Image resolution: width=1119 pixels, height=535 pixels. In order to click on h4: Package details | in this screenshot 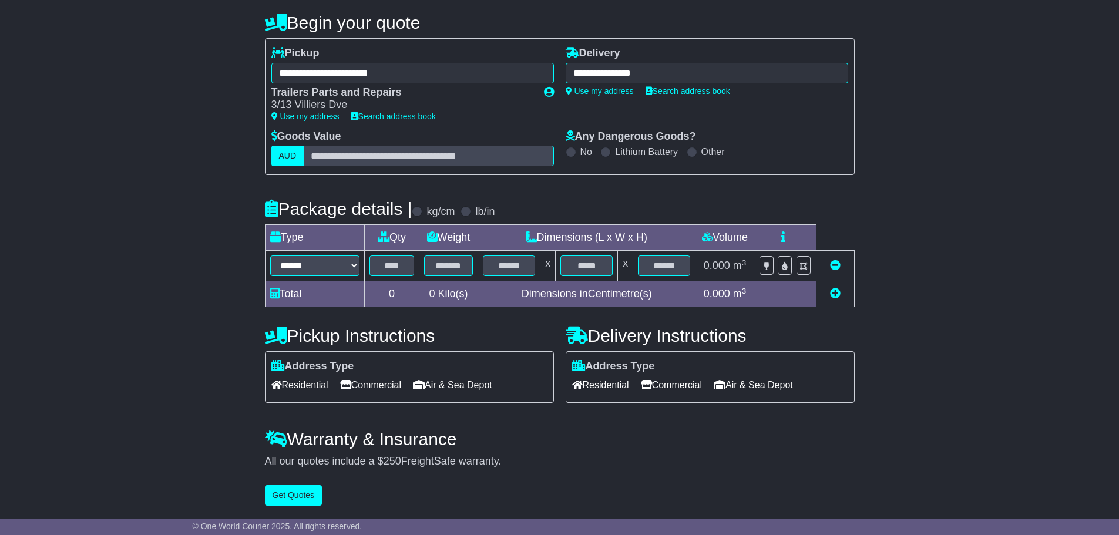, I will do `click(338, 208)`.